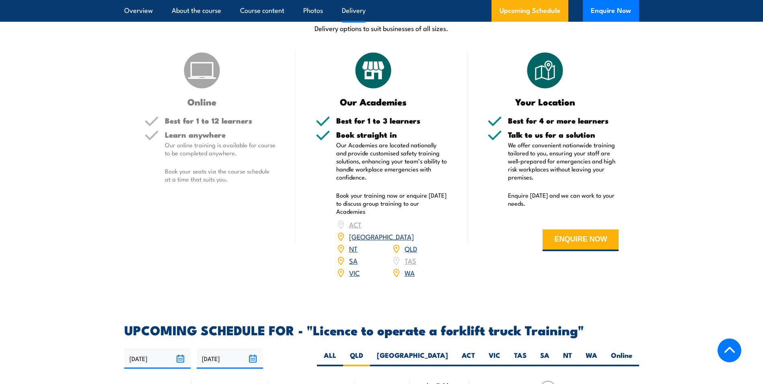 This screenshot has width=763, height=384. I want to click on p: Delivery options to suit businesses of all sizes., so click(382, 28).